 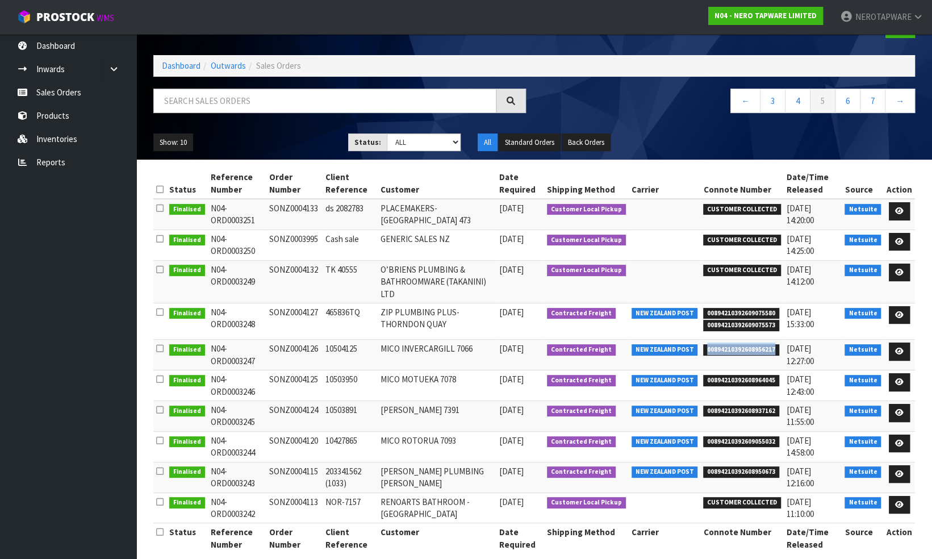 I want to click on button: Show: 10, so click(x=173, y=143).